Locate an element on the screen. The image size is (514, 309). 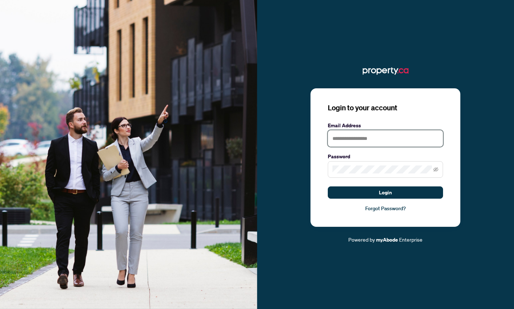
span: Enterprise is located at coordinates (410, 239).